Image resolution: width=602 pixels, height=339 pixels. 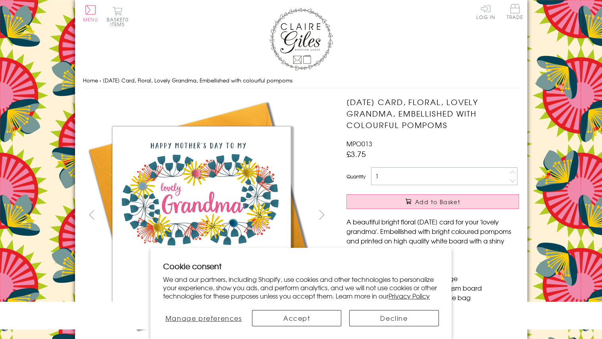 What do you see at coordinates (296, 318) in the screenshot?
I see `button: Accept` at bounding box center [296, 318].